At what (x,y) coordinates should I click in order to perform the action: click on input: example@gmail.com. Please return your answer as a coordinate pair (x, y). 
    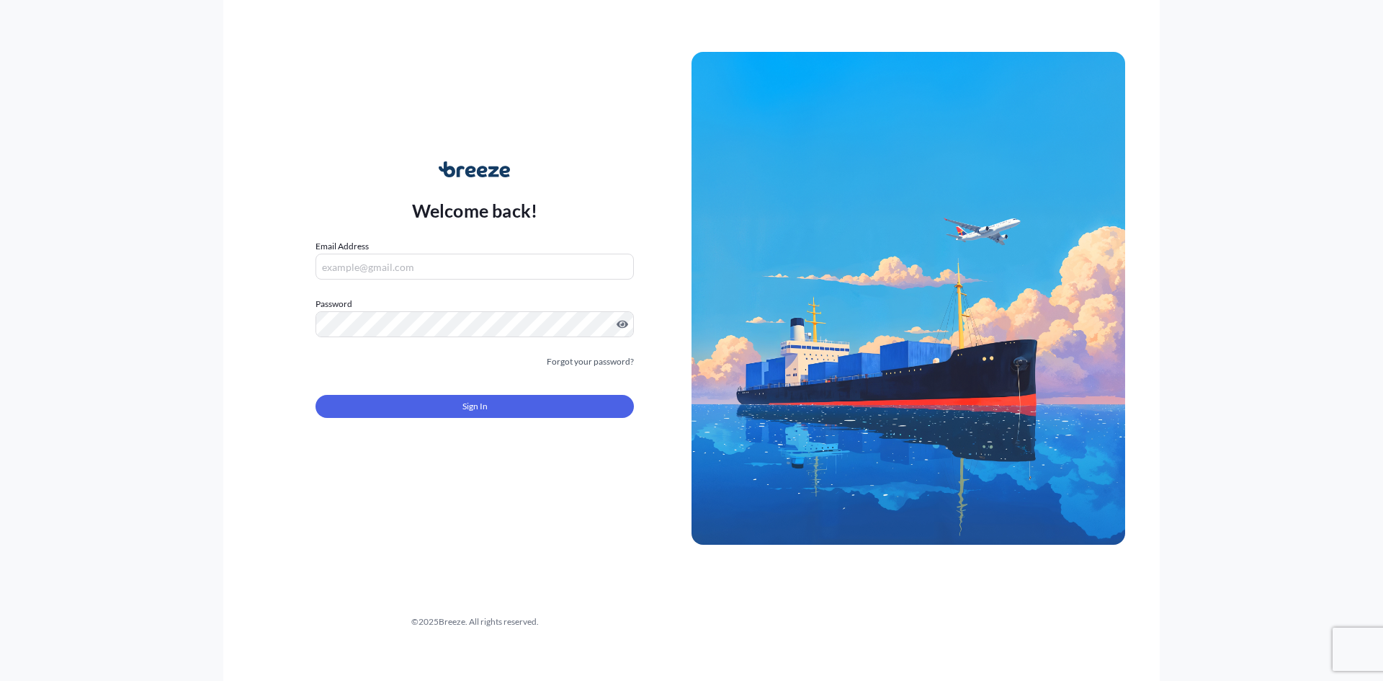
    Looking at the image, I should click on (475, 267).